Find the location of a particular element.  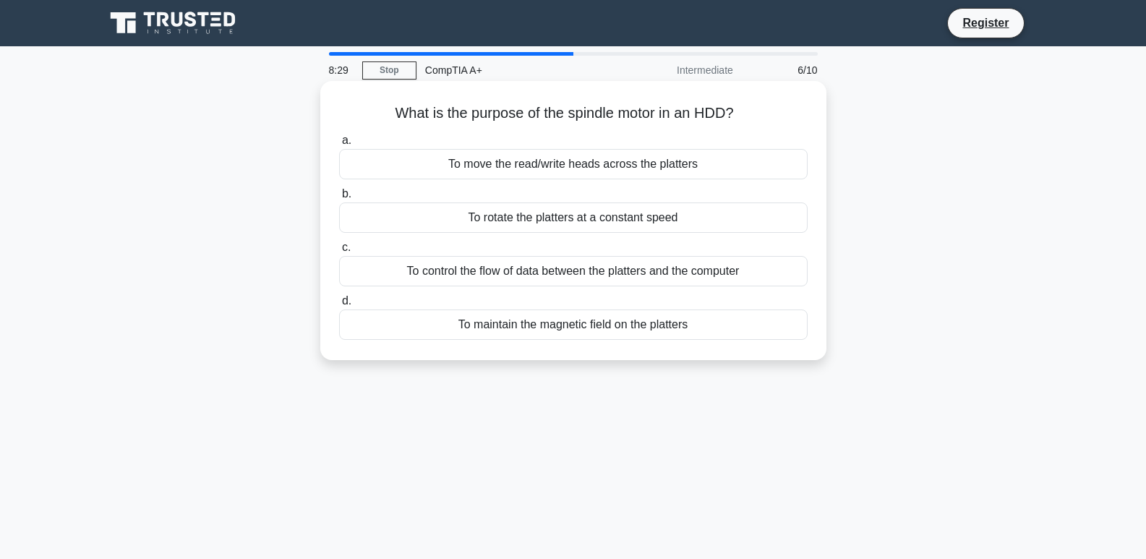

div: CompTIA A+ is located at coordinates (516, 70).